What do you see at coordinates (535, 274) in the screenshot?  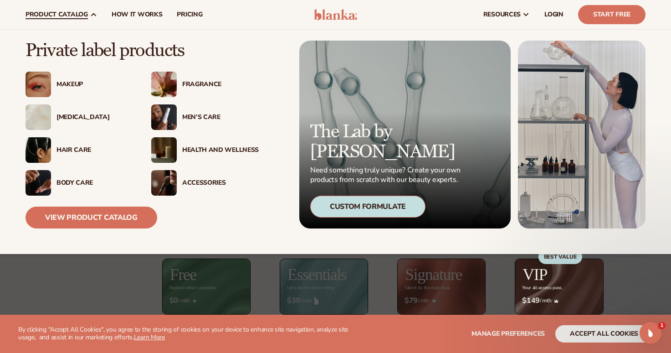 I see `h2: VIP` at bounding box center [535, 274].